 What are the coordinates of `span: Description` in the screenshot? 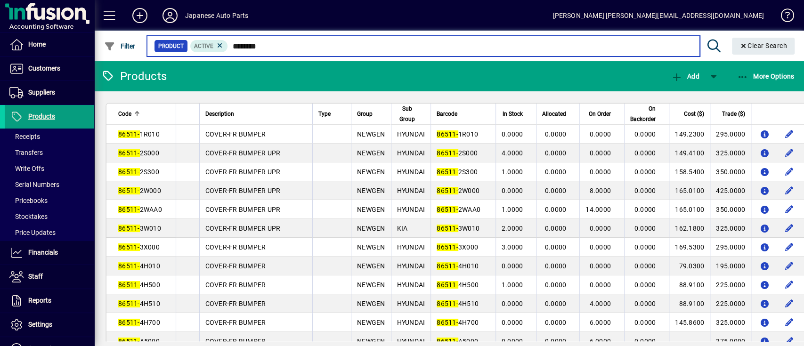 It's located at (220, 114).